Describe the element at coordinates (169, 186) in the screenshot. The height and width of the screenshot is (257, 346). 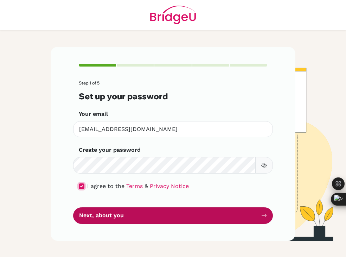
I see `a: Privacy Notice` at that location.